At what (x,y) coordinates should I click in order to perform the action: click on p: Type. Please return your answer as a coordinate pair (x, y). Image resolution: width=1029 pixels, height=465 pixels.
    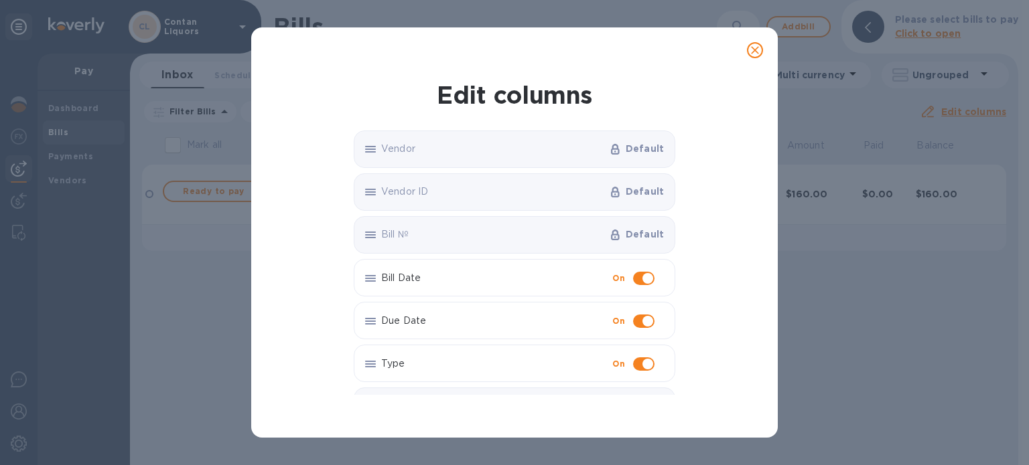
    Looking at the image, I should click on (494, 364).